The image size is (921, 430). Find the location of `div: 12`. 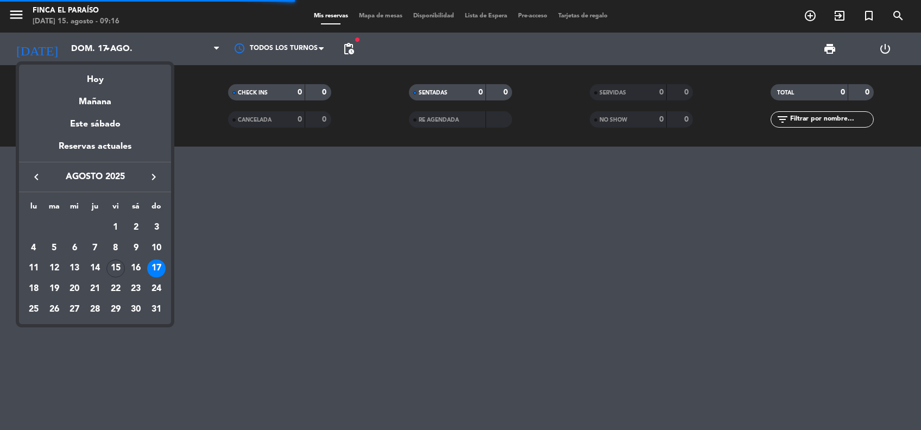

div: 12 is located at coordinates (54, 269).